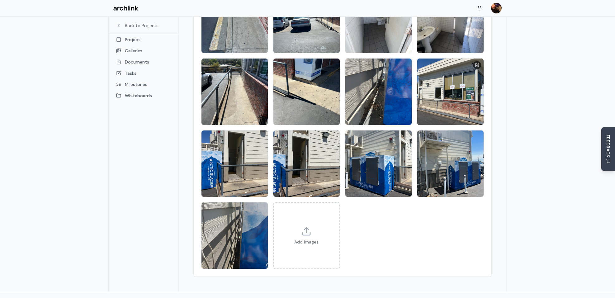 Image resolution: width=615 pixels, height=298 pixels. Describe the element at coordinates (143, 51) in the screenshot. I see `a: Galleries` at that location.